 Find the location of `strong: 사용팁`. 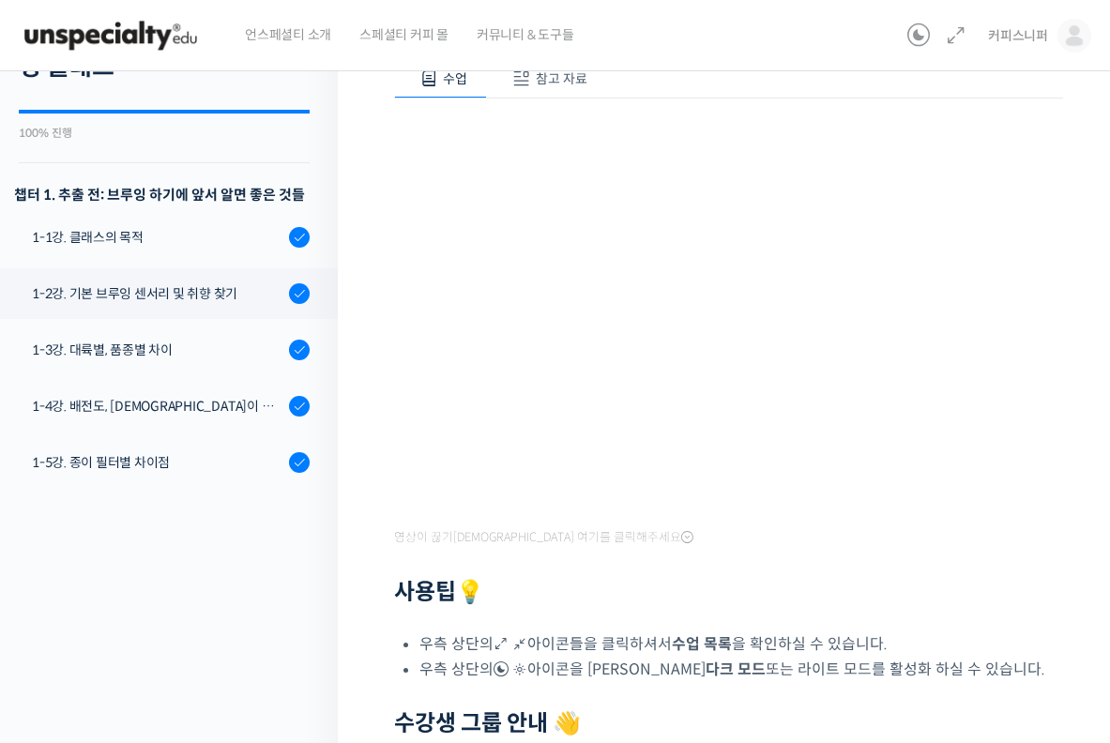

strong: 사용팁 is located at coordinates (439, 592).